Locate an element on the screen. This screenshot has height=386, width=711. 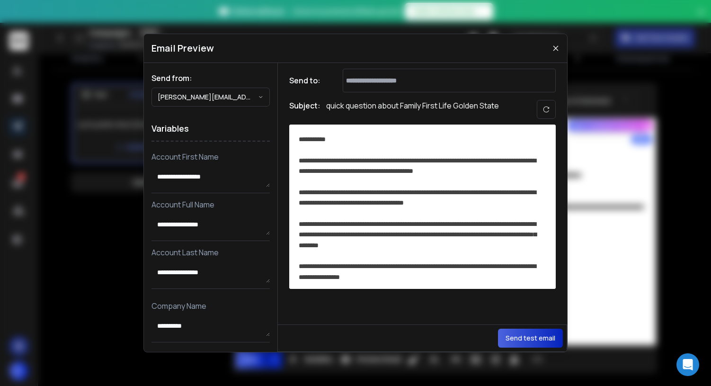
h1: Email Preview is located at coordinates (183, 48).